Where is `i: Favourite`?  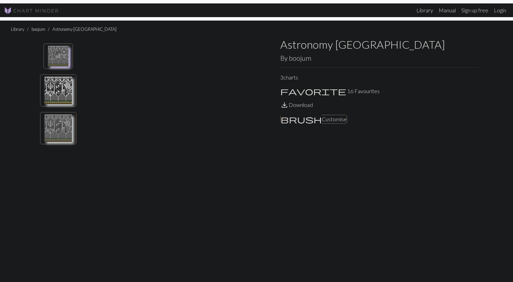 i: Favourite is located at coordinates (313, 91).